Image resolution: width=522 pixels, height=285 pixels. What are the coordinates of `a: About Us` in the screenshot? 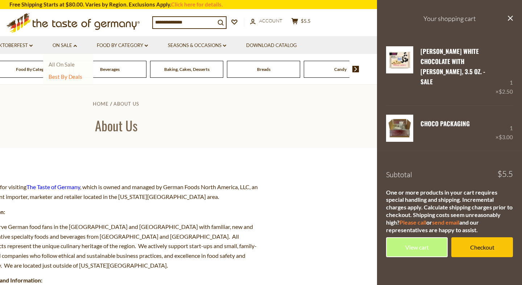 It's located at (126, 104).